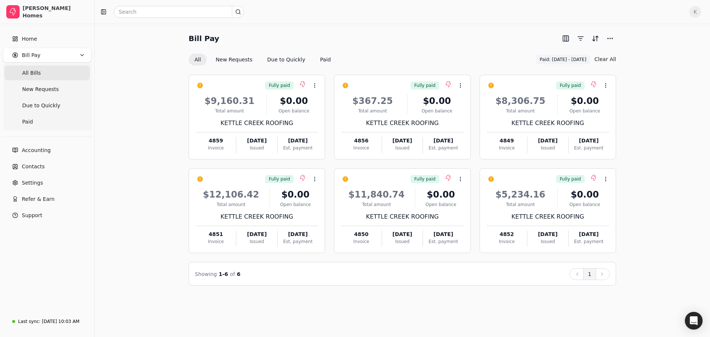 This screenshot has width=710, height=337. Describe the element at coordinates (605, 59) in the screenshot. I see `button: Clear All` at that location.